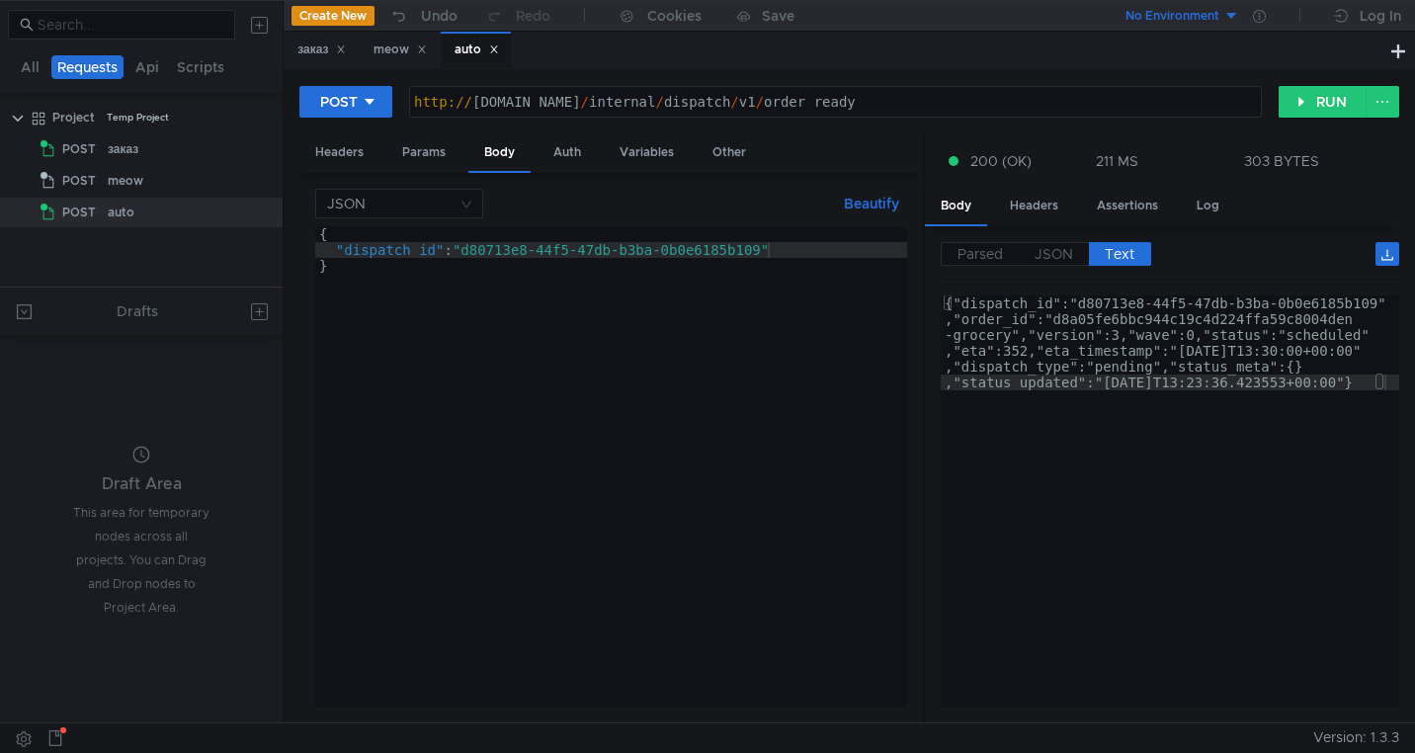 The height and width of the screenshot is (753, 1415). What do you see at coordinates (518, 16) in the screenshot?
I see `button: Redo` at bounding box center [518, 16].